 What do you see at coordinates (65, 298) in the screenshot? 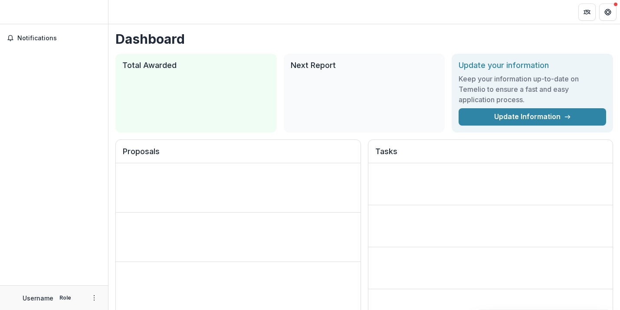
I see `p: Role` at bounding box center [65, 298].